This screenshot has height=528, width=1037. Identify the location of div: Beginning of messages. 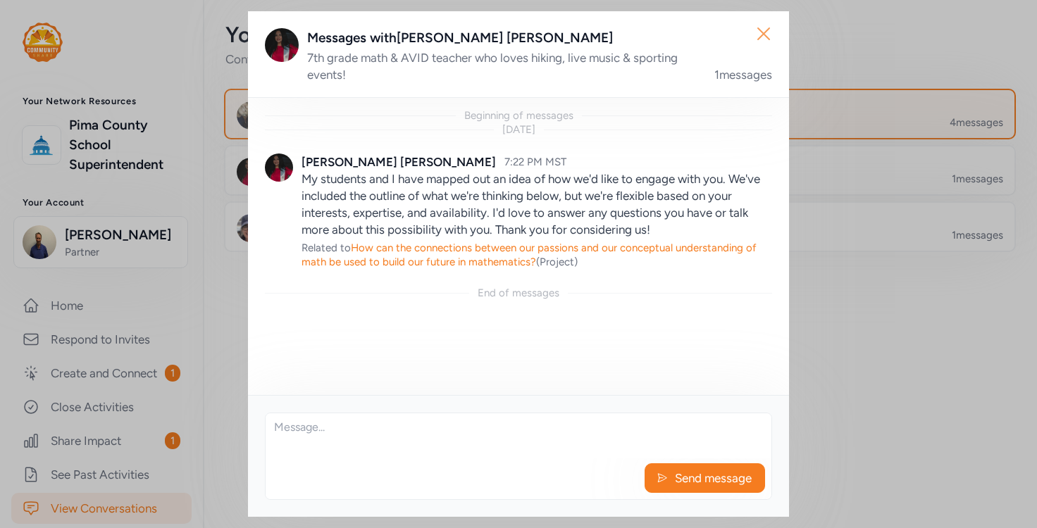
(519, 116).